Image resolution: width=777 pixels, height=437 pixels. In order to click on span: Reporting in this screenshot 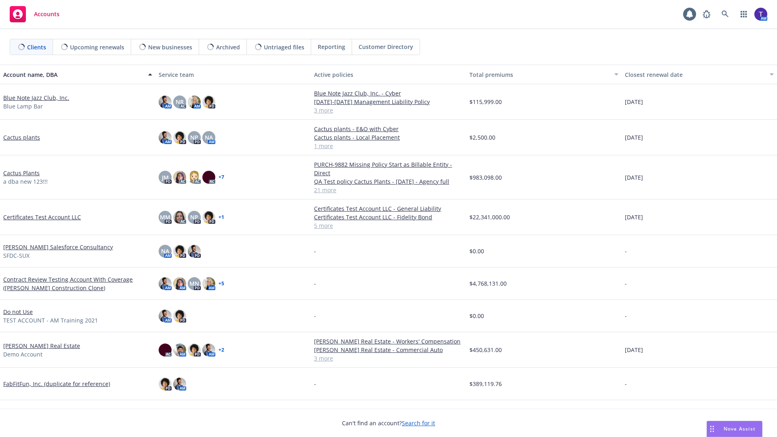, I will do `click(332, 47)`.